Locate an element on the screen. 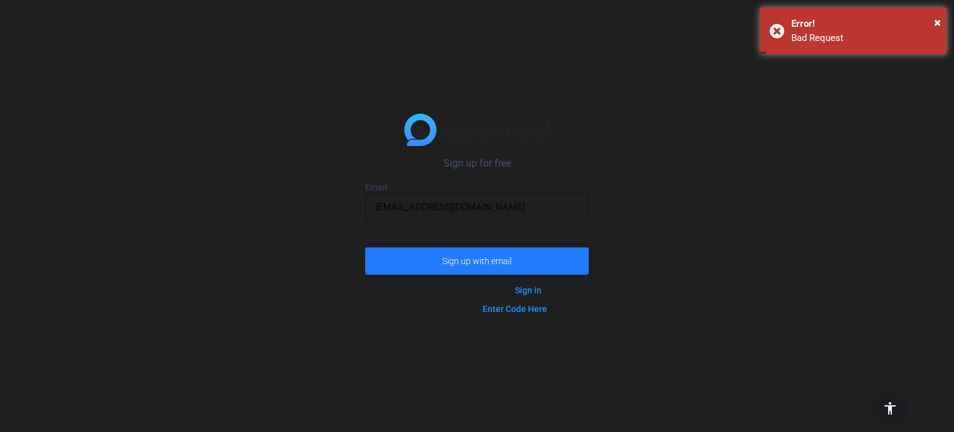 Image resolution: width=954 pixels, height=432 pixels. div: Bad Request is located at coordinates (864, 38).